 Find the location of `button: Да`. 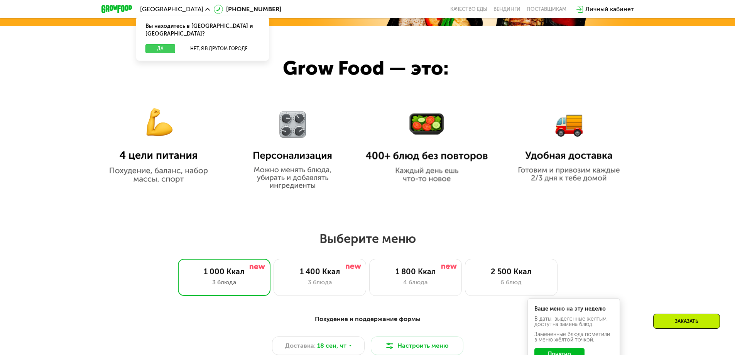

button: Да is located at coordinates (160, 49).